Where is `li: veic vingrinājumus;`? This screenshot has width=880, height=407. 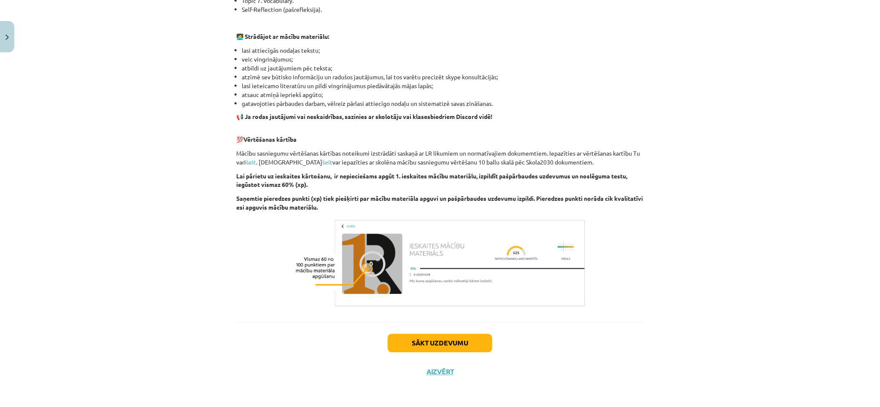
li: veic vingrinājumus; is located at coordinates (442, 59).